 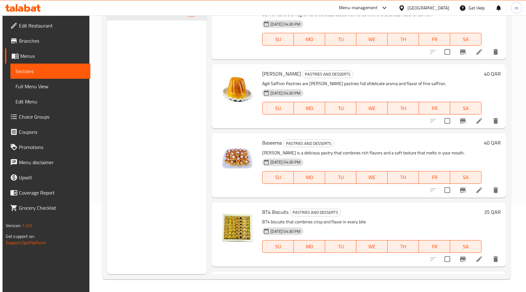 What do you see at coordinates (52, 147) in the screenshot?
I see `span: Promotions` at bounding box center [52, 147].